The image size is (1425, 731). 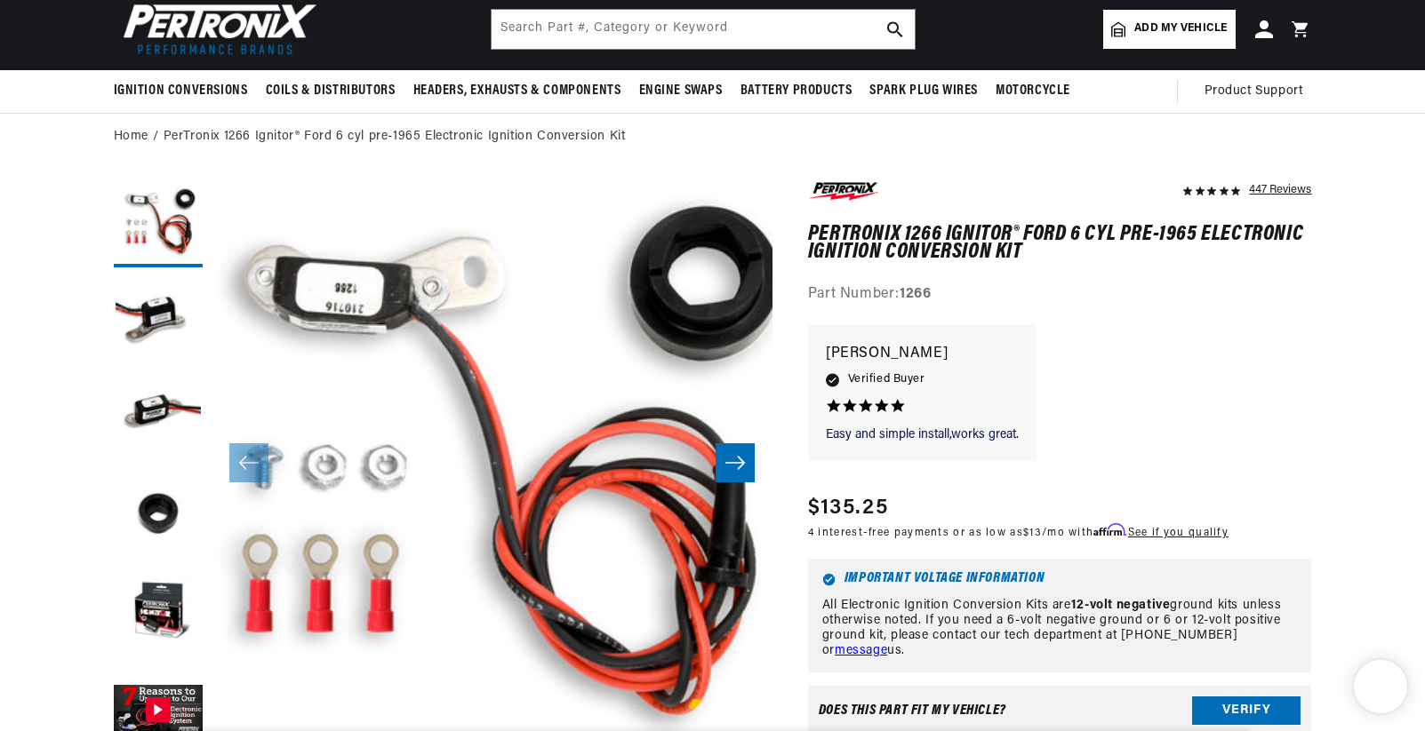 What do you see at coordinates (158, 223) in the screenshot?
I see `button: Load image 1 in gallery view` at bounding box center [158, 223].